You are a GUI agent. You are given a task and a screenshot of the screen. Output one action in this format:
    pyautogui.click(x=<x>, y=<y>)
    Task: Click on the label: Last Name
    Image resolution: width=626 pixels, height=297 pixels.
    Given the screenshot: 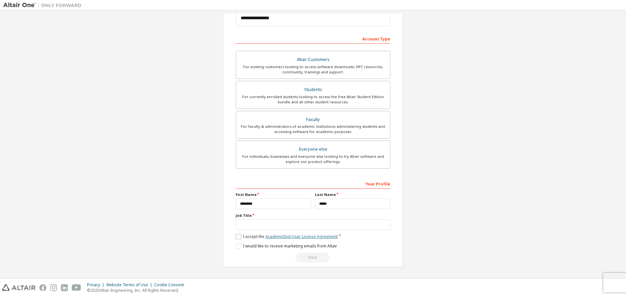 What is the action you would take?
    pyautogui.click(x=352, y=195)
    